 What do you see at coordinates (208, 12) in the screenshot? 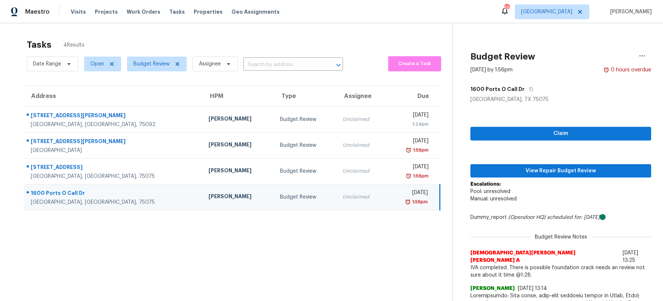
I see `span: Properties` at bounding box center [208, 12].